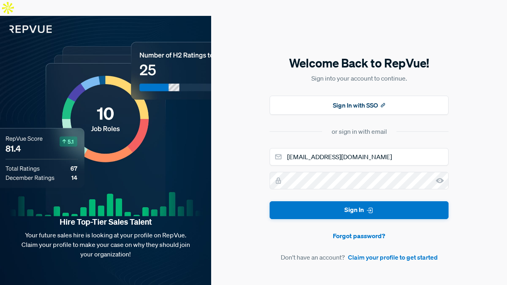 This screenshot has width=507, height=285. Describe the element at coordinates (105, 245) in the screenshot. I see `p: Your future sales hire is looking at your profile on RepVue. Claim your profile to make your case...` at that location.